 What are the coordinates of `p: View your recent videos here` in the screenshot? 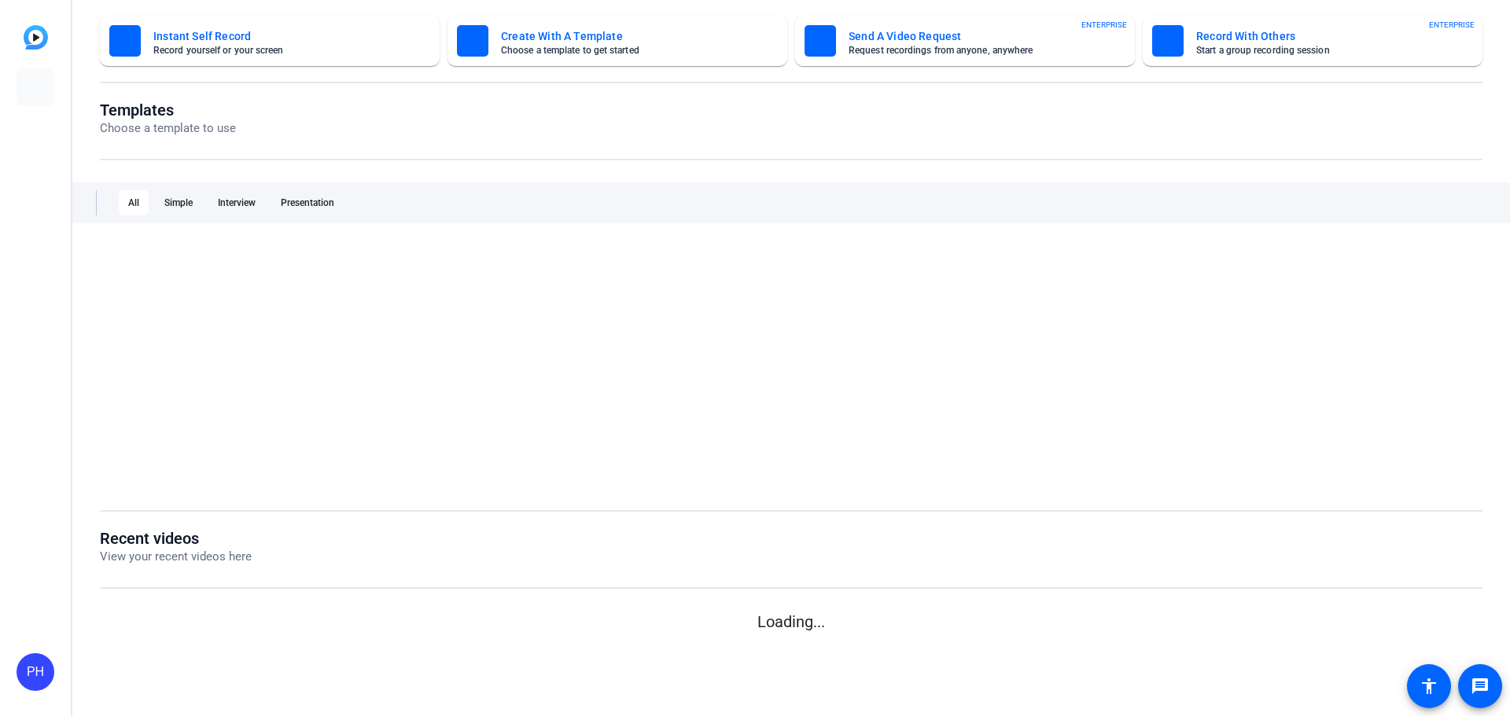 It's located at (175, 557).